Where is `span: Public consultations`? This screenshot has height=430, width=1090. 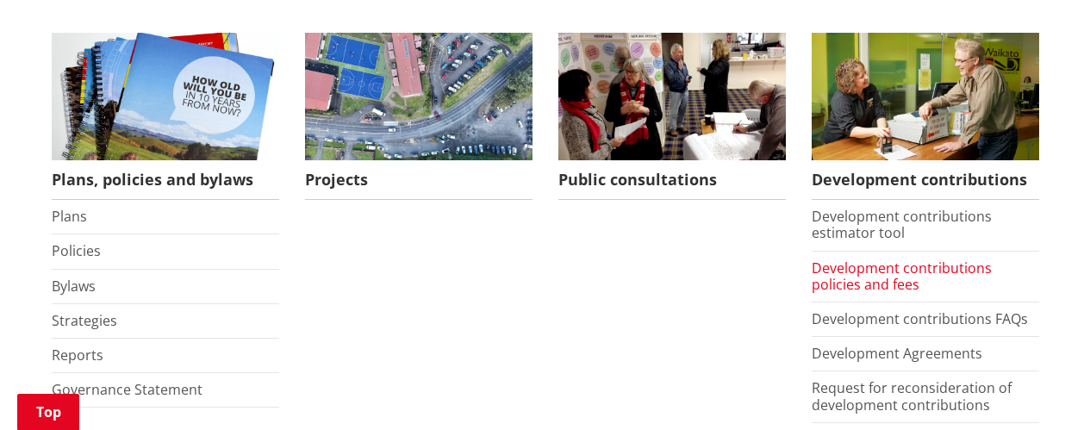 span: Public consultations is located at coordinates (672, 180).